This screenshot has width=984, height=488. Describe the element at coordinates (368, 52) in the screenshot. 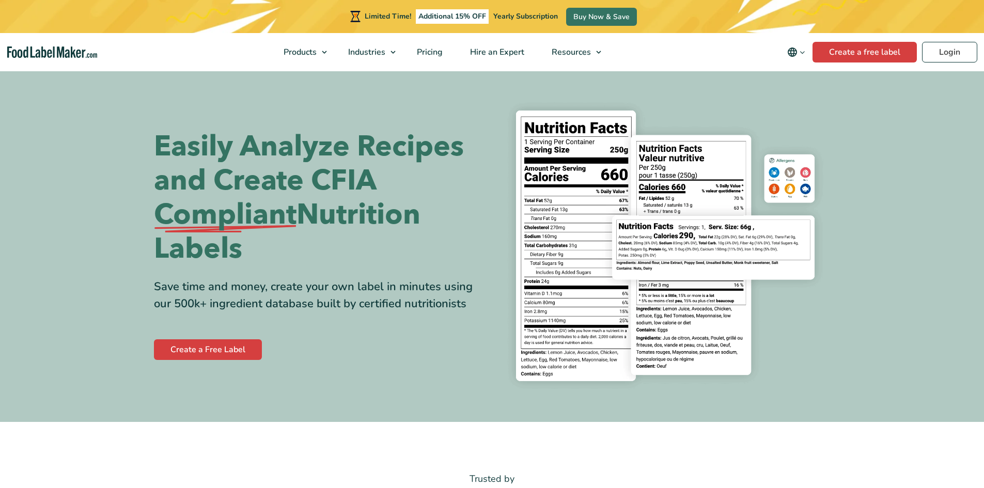

I see `a: Industries` at that location.